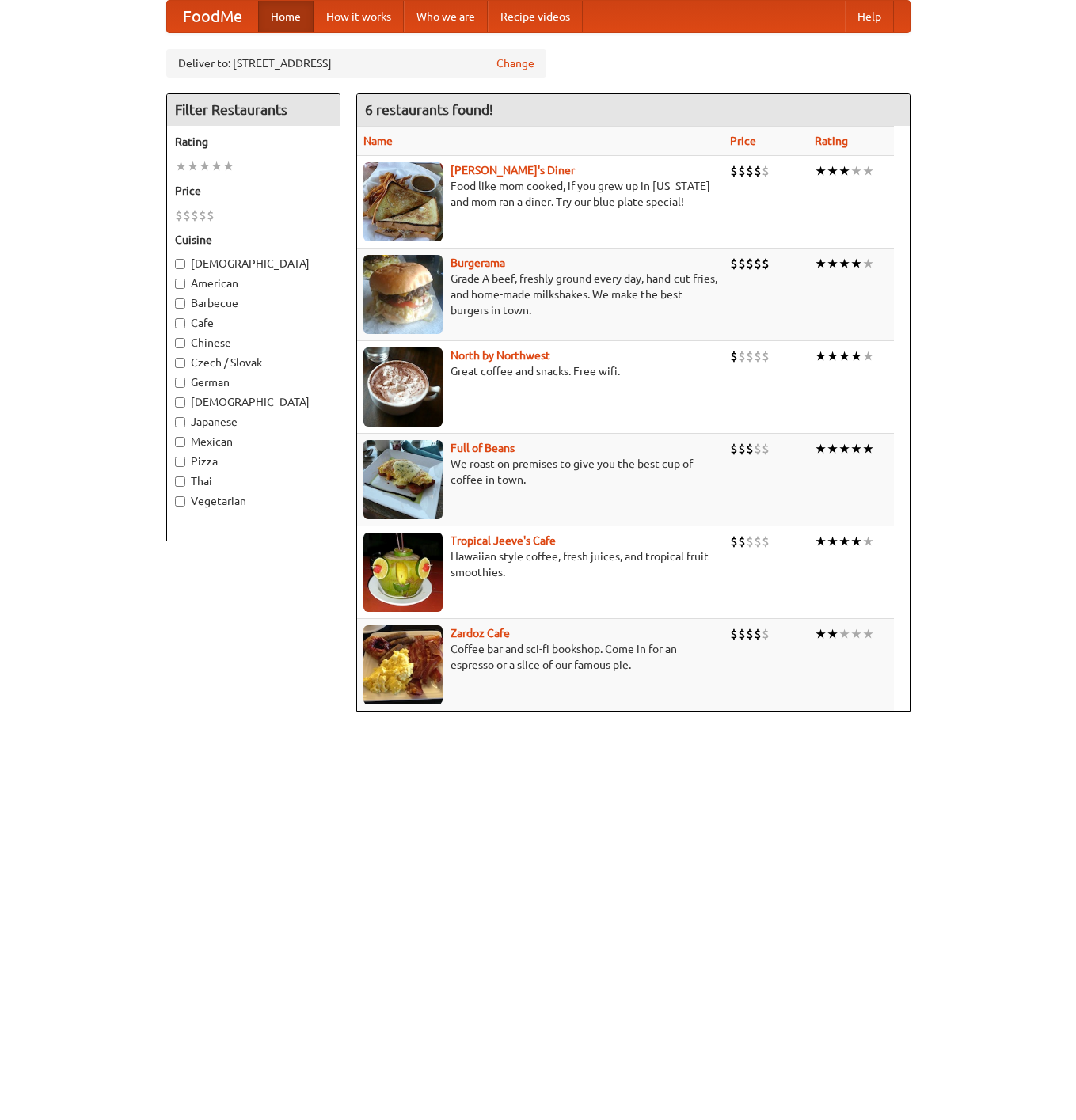 This screenshot has width=1076, height=1120. I want to click on input: Czech / Slovak, so click(180, 363).